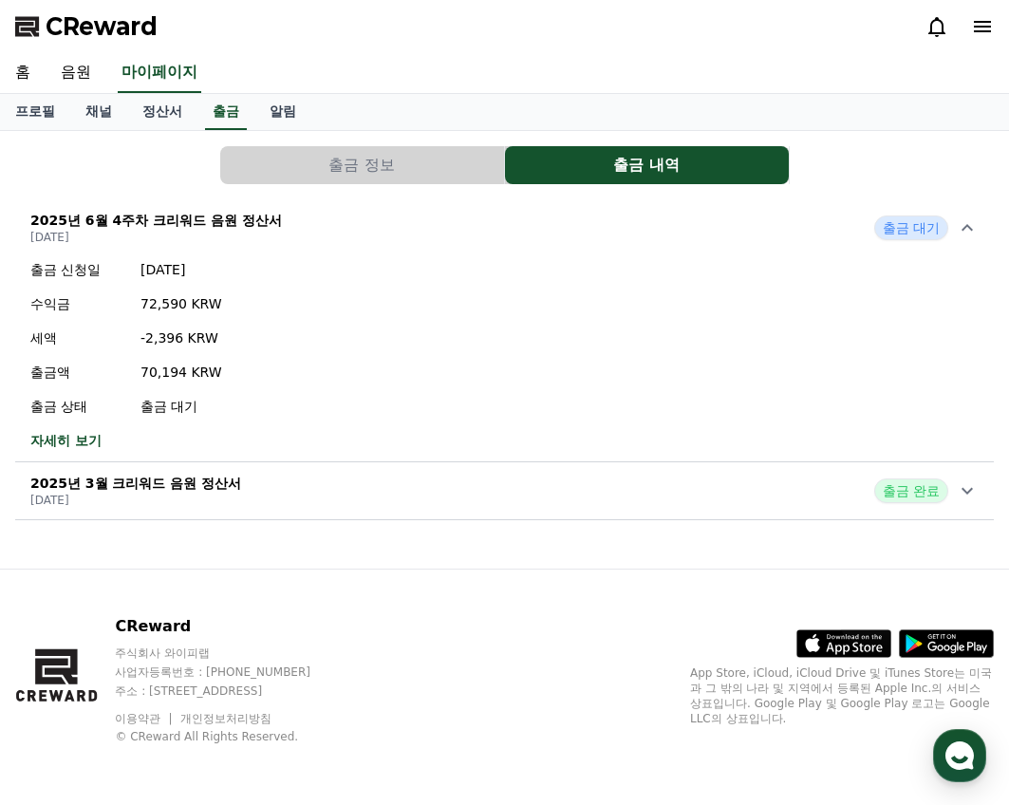  Describe the element at coordinates (65, 625) in the screenshot. I see `a: 홈` at that location.